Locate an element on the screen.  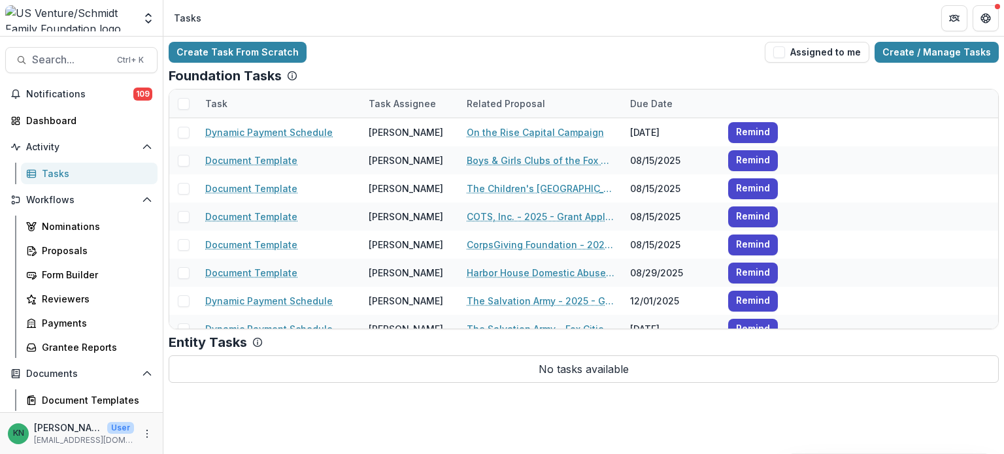
a: Reviewers is located at coordinates (89, 299).